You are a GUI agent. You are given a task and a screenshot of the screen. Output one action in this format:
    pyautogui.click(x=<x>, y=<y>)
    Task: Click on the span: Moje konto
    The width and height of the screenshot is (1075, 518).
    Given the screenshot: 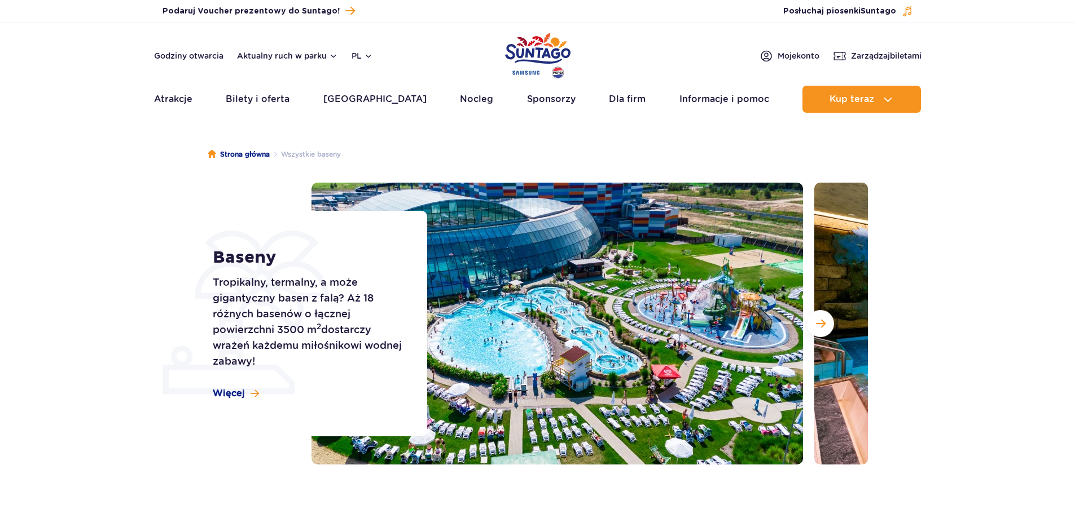 What is the action you would take?
    pyautogui.click(x=798, y=56)
    